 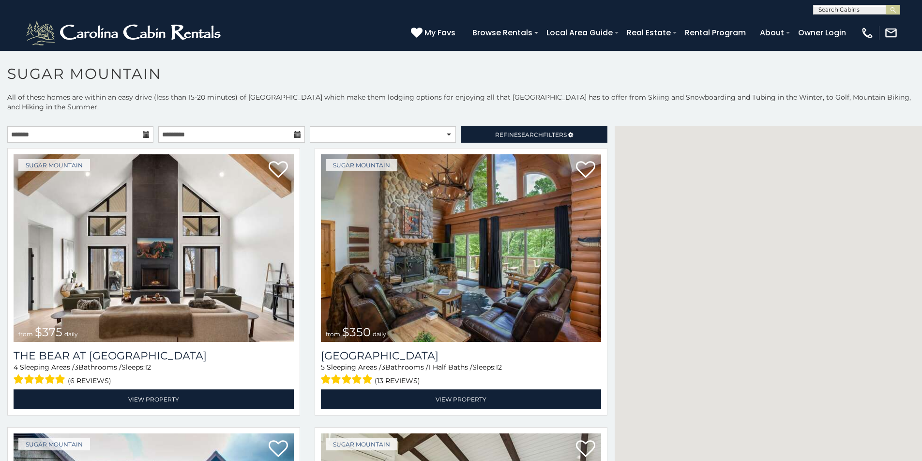 I want to click on img: White-1-2.png, so click(x=124, y=33).